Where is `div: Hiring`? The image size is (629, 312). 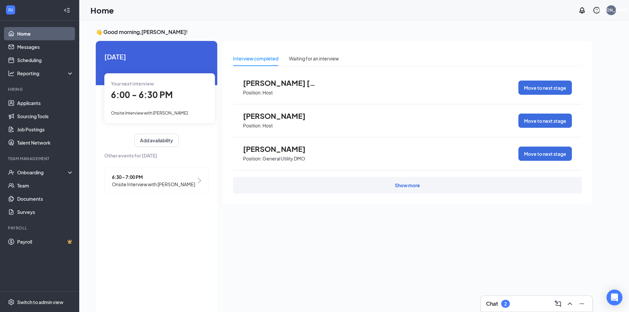 div: Hiring is located at coordinates (40, 89).